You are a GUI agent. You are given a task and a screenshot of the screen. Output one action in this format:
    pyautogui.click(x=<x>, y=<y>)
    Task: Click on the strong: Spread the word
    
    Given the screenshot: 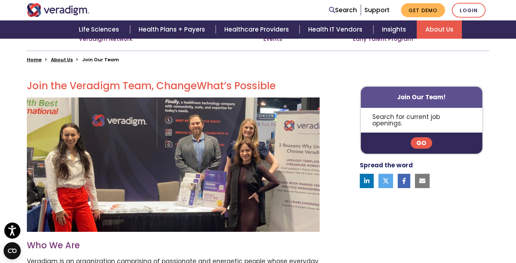 What is the action you would take?
    pyautogui.click(x=386, y=165)
    